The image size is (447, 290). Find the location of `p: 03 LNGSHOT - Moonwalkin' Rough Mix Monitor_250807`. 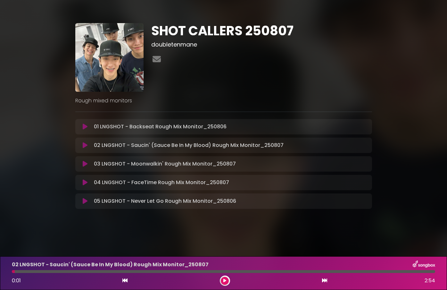

p: 03 LNGSHOT - Moonwalkin' Rough Mix Monitor_250807 is located at coordinates (165, 164).